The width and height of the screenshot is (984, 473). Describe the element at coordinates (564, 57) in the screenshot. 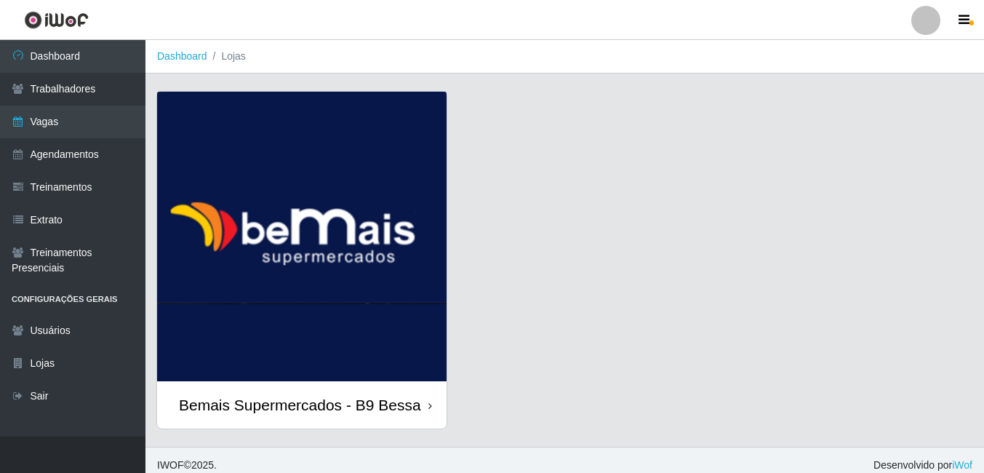

I see `nav: breadcrumb` at that location.